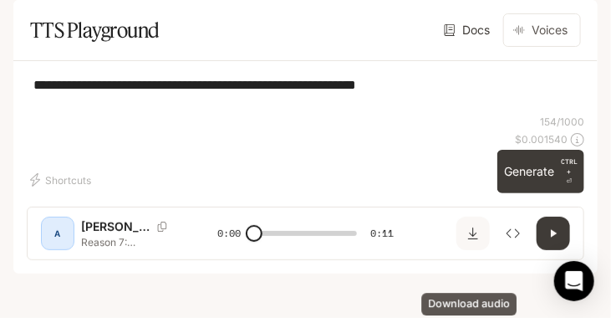 This screenshot has width=611, height=318. Describe the element at coordinates (382, 233) in the screenshot. I see `span: 0:11` at that location.